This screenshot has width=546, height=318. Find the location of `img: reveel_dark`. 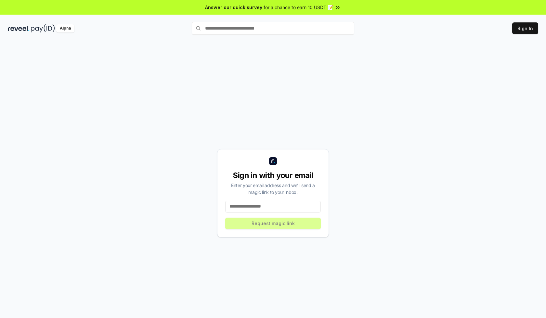

img: reveel_dark is located at coordinates (19, 28).